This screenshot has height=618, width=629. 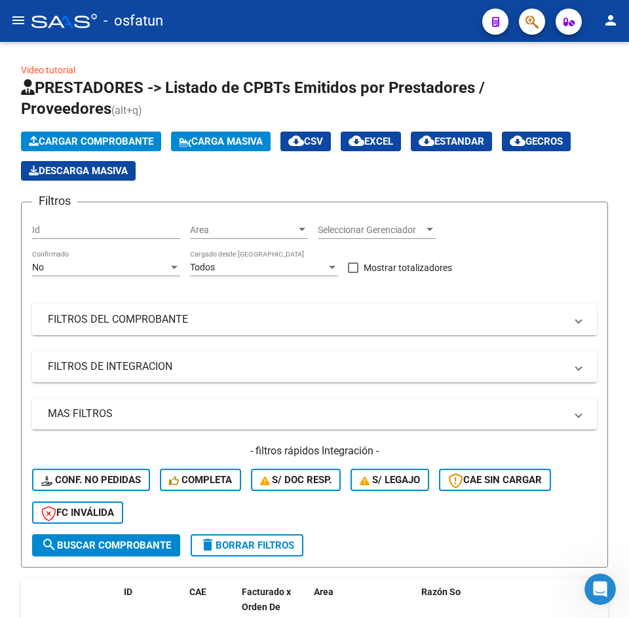 I want to click on span: (alt+q), so click(x=126, y=110).